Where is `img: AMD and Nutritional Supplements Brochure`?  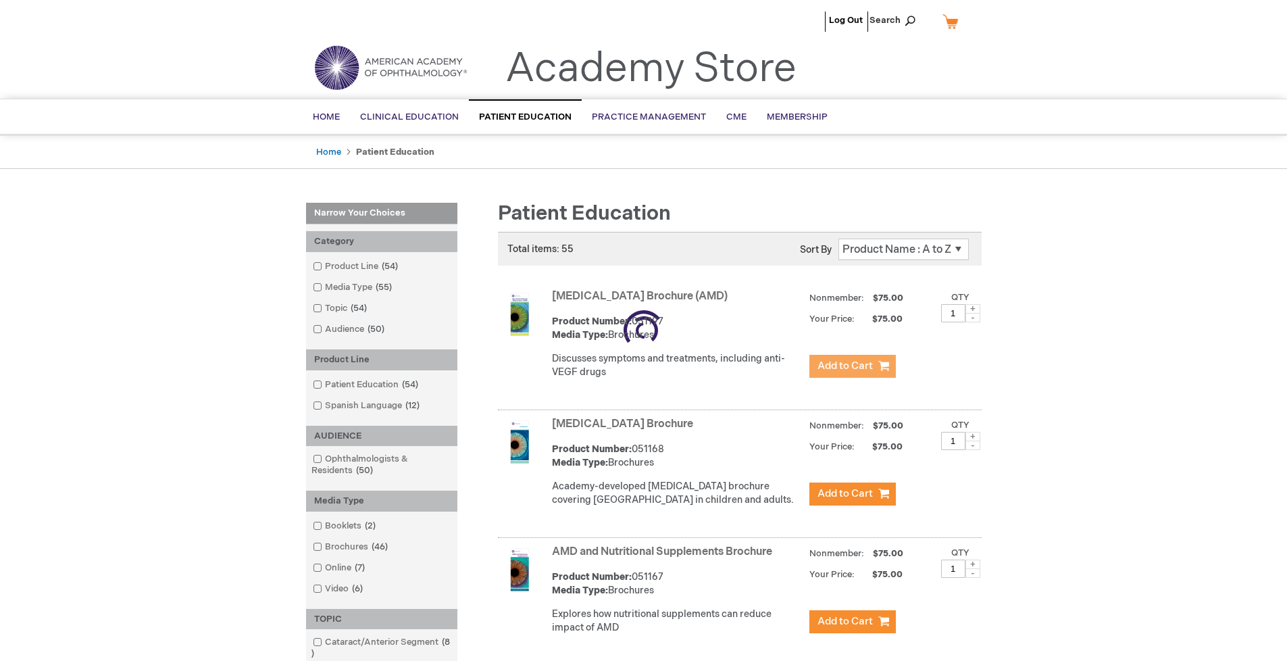
img: AMD and Nutritional Supplements Brochure is located at coordinates (519, 569).